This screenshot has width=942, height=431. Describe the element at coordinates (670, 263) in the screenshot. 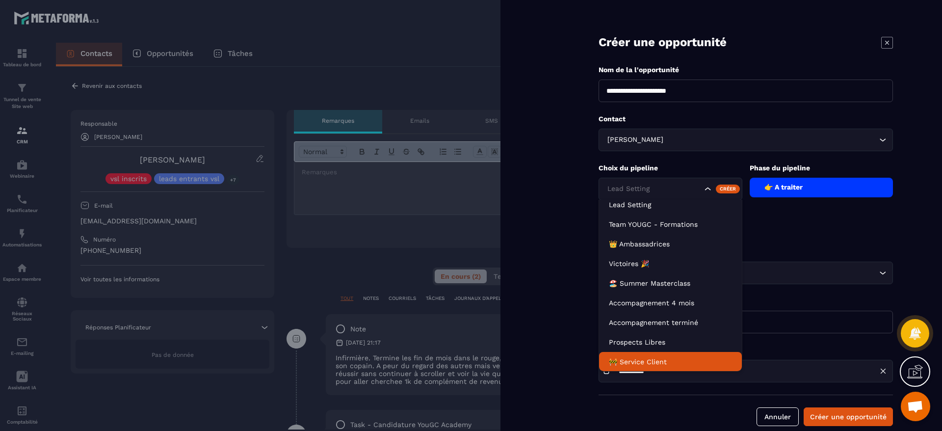

I see `p: Victoires 🎉` at that location.